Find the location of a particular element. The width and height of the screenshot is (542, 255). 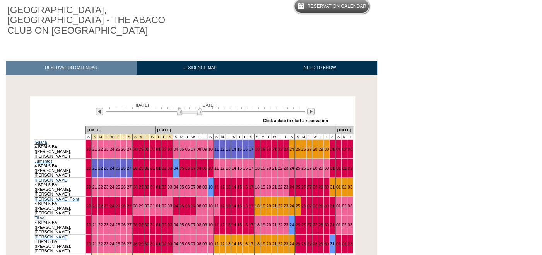

a: 06 is located at coordinates (188, 225).